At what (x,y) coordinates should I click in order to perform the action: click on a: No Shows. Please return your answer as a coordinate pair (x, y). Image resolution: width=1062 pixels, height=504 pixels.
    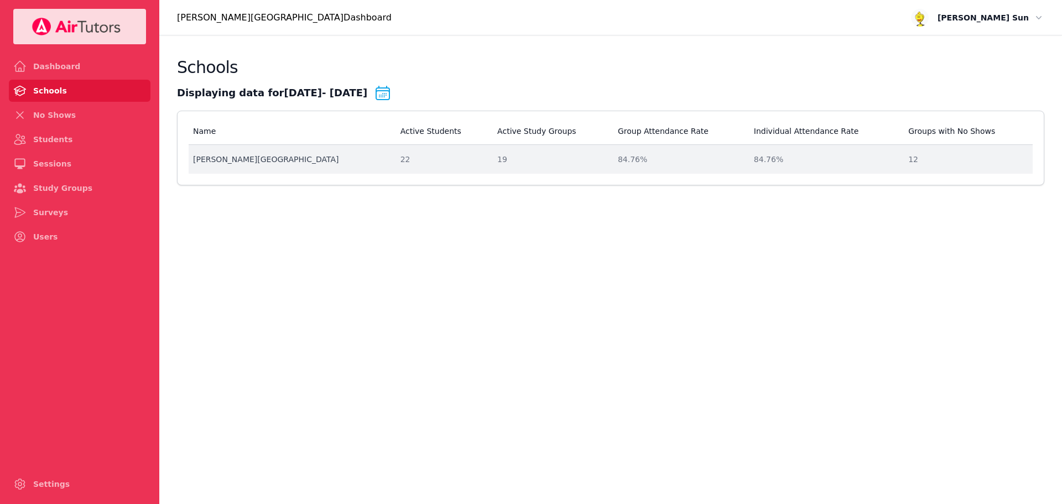
    Looking at the image, I should click on (80, 115).